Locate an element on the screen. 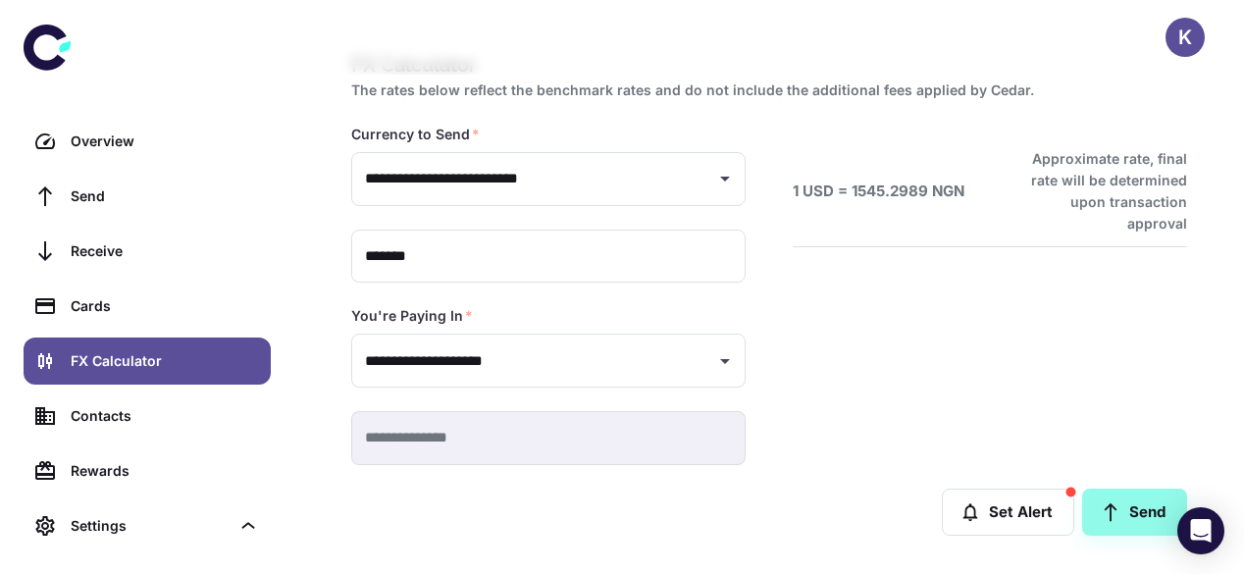 Image resolution: width=1244 pixels, height=574 pixels. div: Contacts is located at coordinates (165, 416).